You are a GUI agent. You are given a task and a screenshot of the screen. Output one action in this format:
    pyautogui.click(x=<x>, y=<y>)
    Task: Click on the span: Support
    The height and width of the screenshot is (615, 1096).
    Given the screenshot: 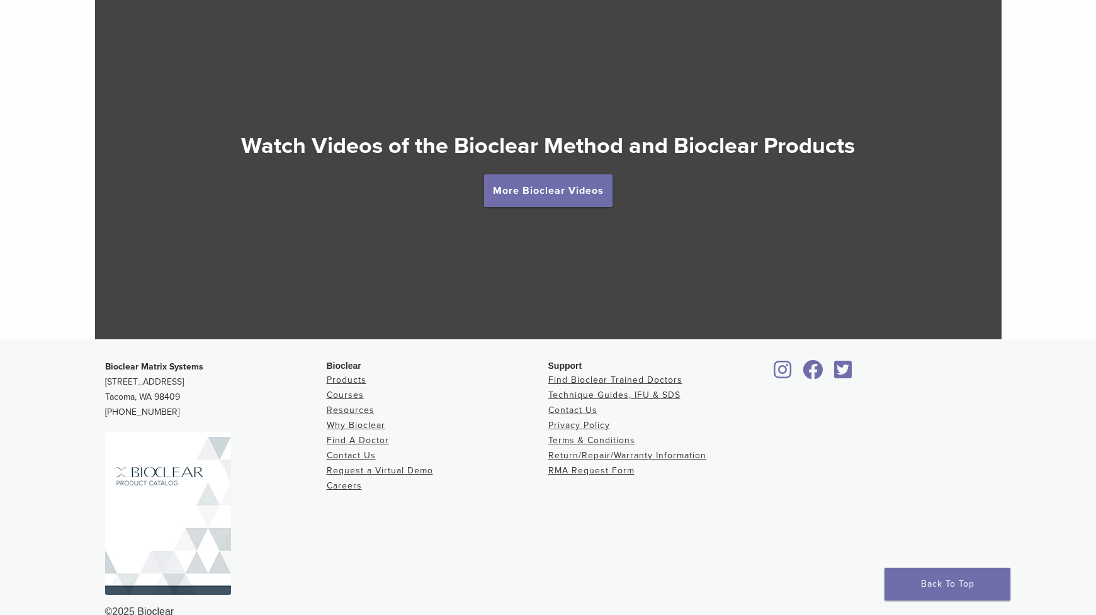 What is the action you would take?
    pyautogui.click(x=565, y=366)
    